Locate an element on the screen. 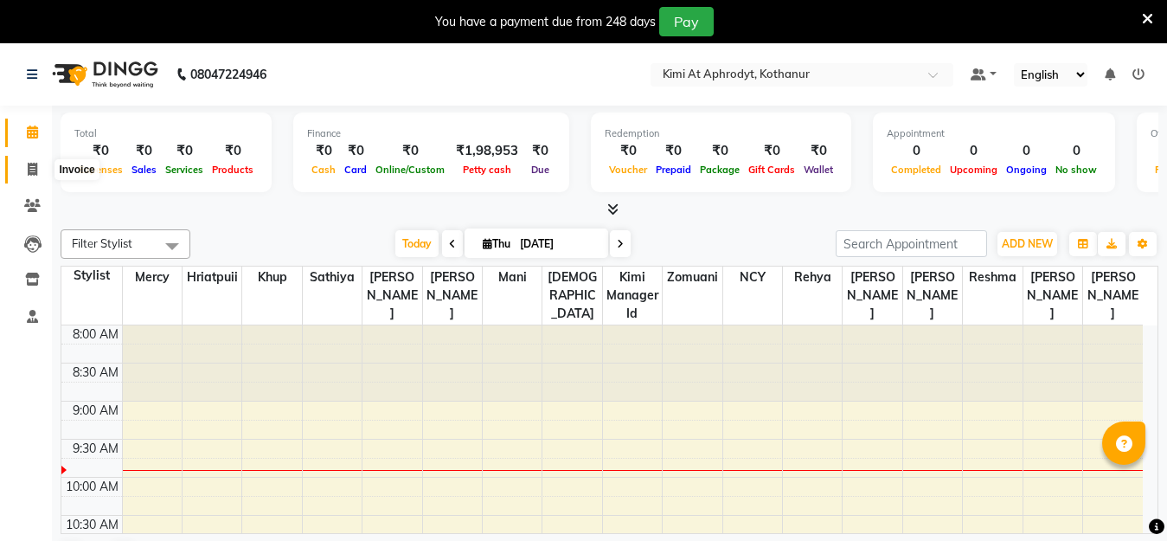 The width and height of the screenshot is (1167, 541). span: Sathiya is located at coordinates (332, 277).